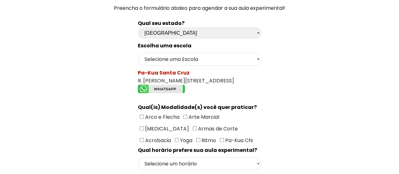 The width and height of the screenshot is (399, 174). I want to click on input: Arte Marcial, so click(185, 116).